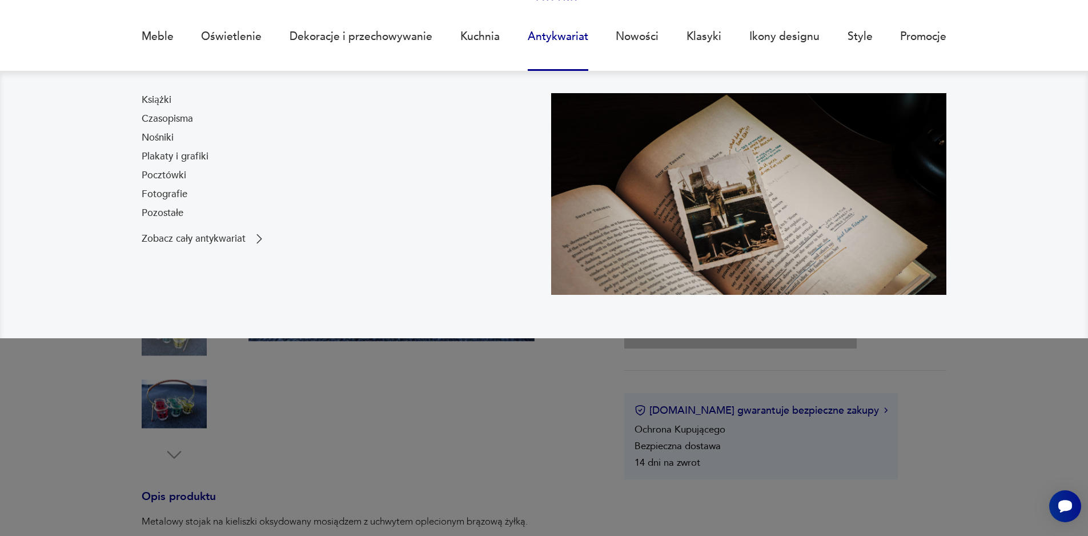 The height and width of the screenshot is (536, 1088). I want to click on a: Klasyki, so click(704, 37).